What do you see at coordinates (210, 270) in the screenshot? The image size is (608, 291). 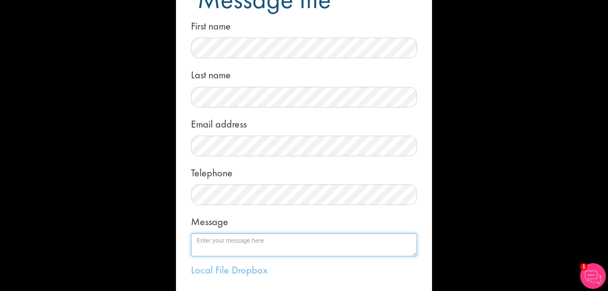 I see `a: Local File` at bounding box center [210, 270].